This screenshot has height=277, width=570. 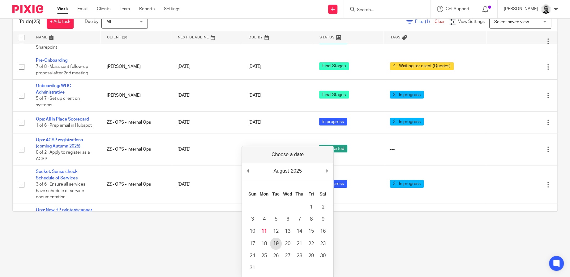 What do you see at coordinates (288, 219) in the screenshot?
I see `button: 6` at bounding box center [288, 219].